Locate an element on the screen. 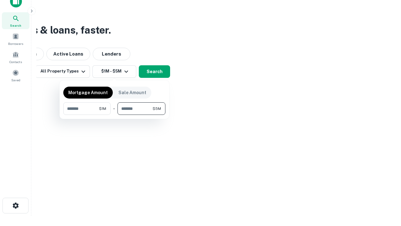  p: Mortgage Amount is located at coordinates (88, 92).